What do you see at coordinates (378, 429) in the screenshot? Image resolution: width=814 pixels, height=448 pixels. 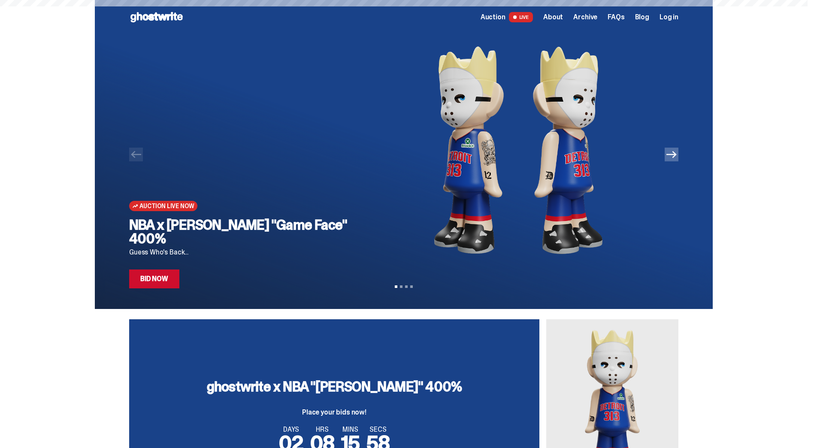 I see `span: SECS` at bounding box center [378, 429].